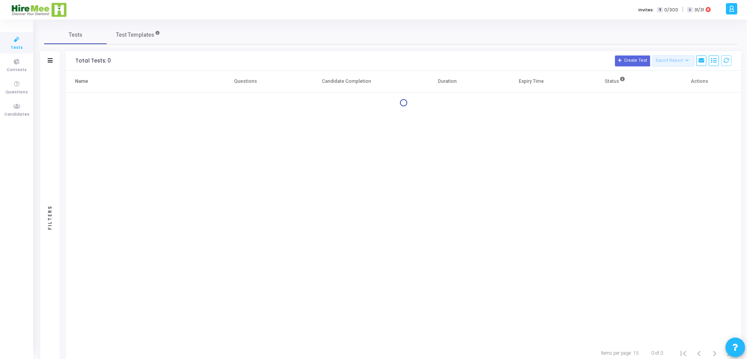 This screenshot has width=747, height=359. What do you see at coordinates (615, 82) in the screenshot?
I see `th: Status` at bounding box center [615, 82].